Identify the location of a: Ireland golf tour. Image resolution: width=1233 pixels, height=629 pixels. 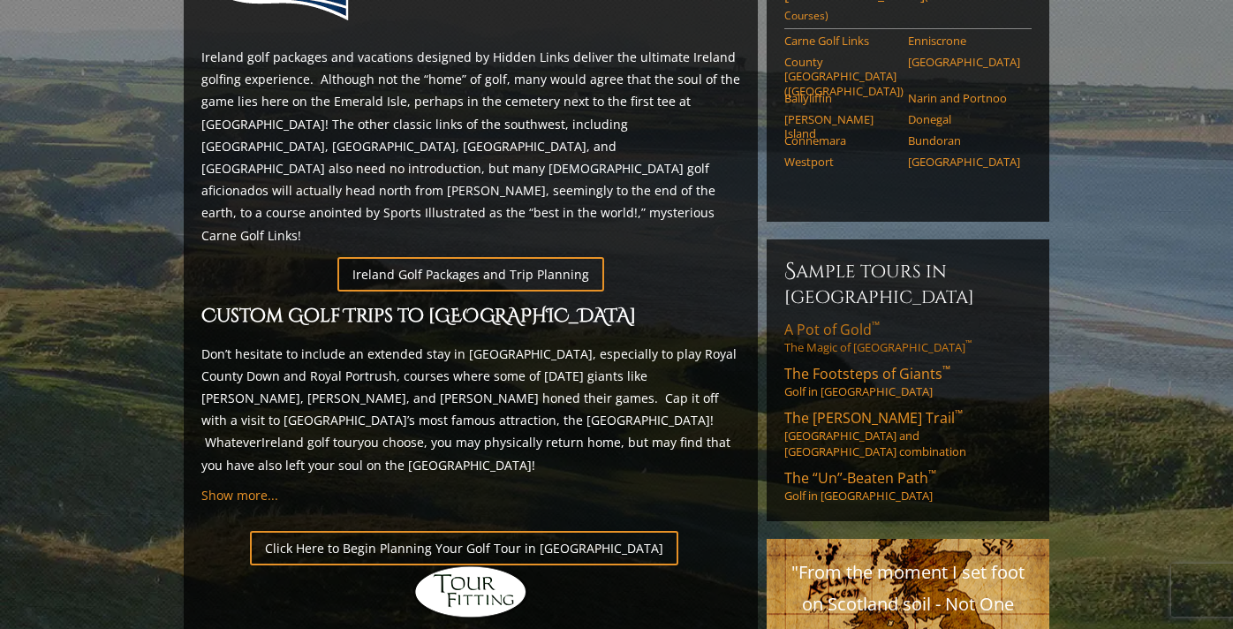
(309, 442).